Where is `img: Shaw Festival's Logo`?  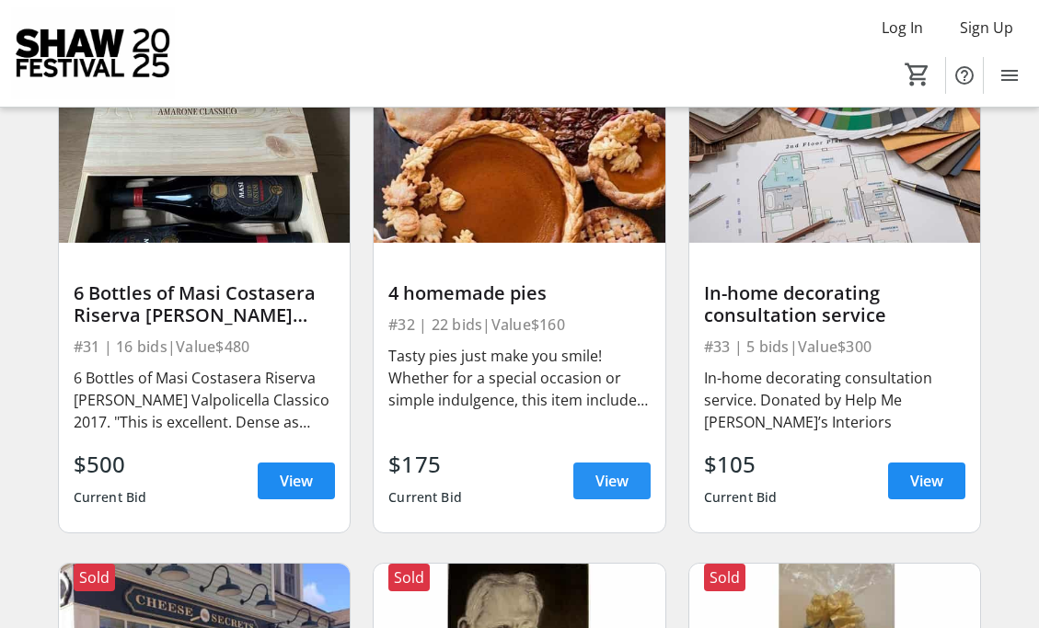
img: Shaw Festival's Logo is located at coordinates (93, 53).